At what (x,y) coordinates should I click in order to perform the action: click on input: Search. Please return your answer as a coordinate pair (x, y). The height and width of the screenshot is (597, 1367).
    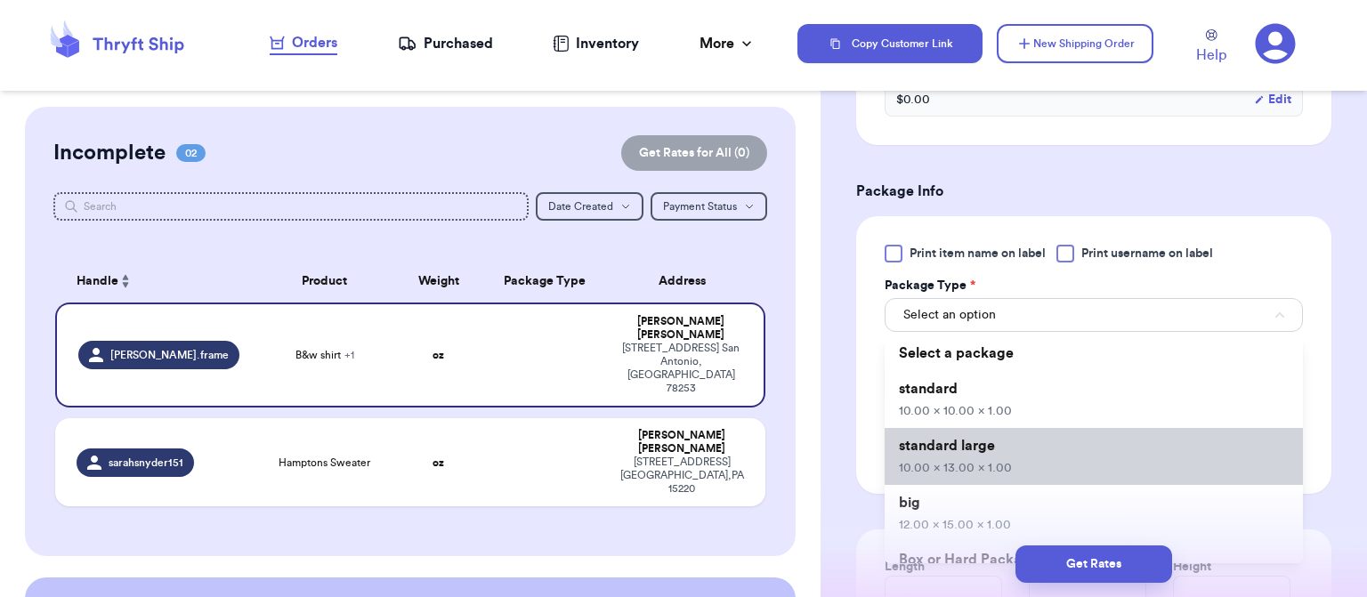
    Looking at the image, I should click on (291, 207).